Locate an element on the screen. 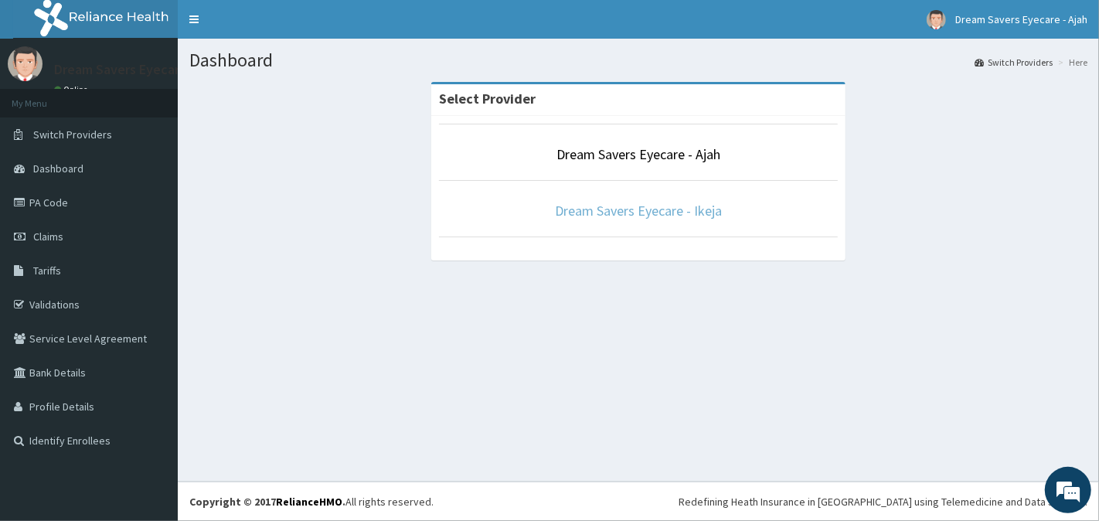  a: Online is located at coordinates (73, 90).